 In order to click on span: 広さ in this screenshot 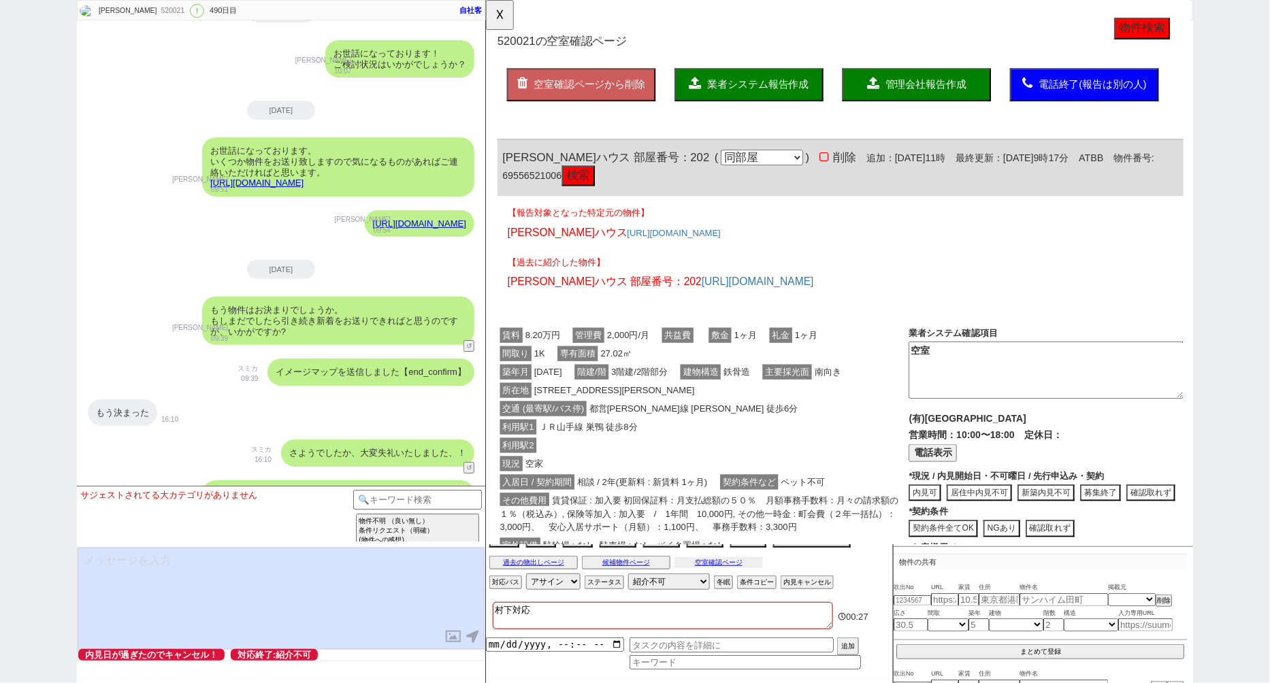, I will do `click(911, 614)`.